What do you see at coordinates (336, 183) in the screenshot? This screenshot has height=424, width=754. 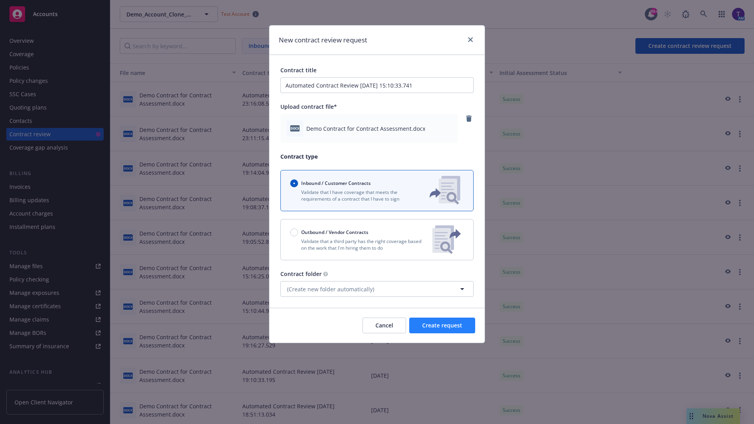 I see `span: Inbound / Customer Contracts` at bounding box center [336, 183].